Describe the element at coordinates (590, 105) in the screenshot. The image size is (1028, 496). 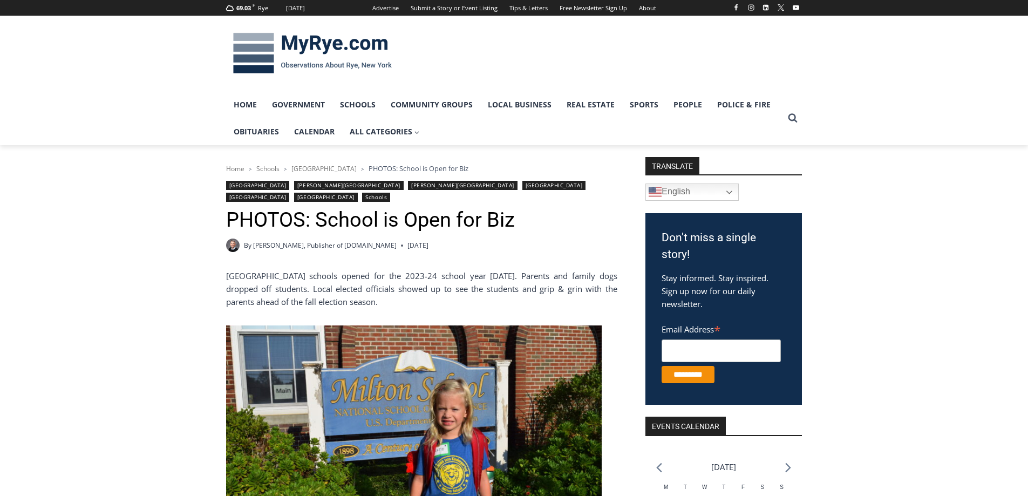
I see `a: Real Estate` at that location.